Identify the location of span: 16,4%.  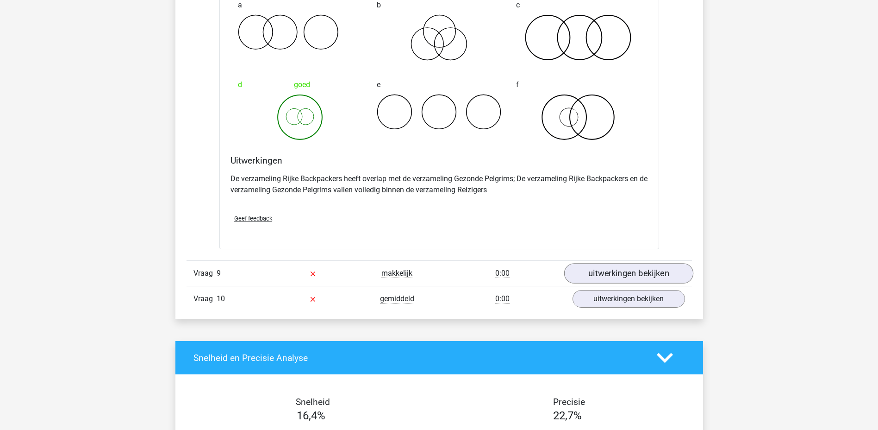
(311, 415).